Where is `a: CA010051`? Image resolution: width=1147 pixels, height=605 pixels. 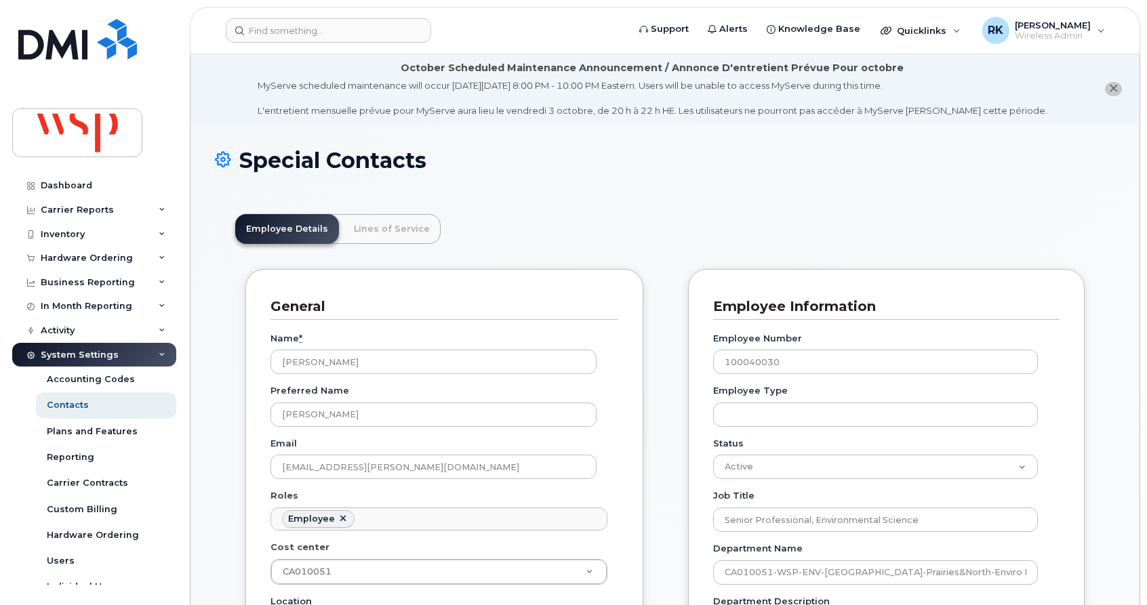
a: CA010051 is located at coordinates (439, 572).